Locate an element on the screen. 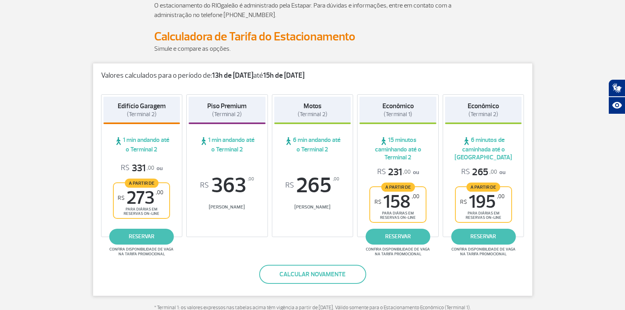 This screenshot has width=625, height=310. p: O estacionamento do RIOgaleão é administrado pela Estapar. Para dúvidas e informações, entre em c... is located at coordinates (313, 10).